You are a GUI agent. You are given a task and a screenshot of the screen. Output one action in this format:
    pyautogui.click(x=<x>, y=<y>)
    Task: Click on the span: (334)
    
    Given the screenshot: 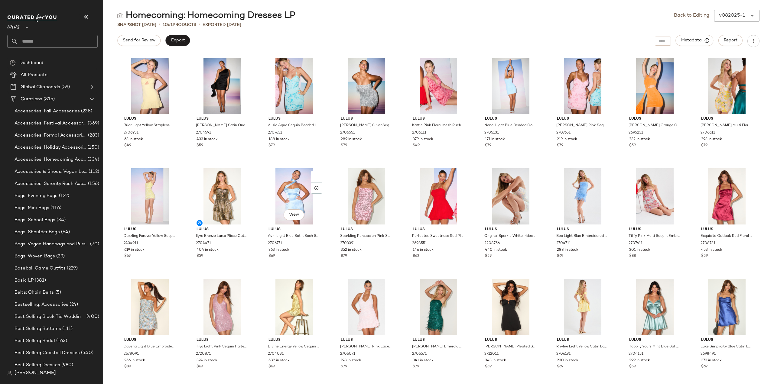 What is the action you would take?
    pyautogui.click(x=92, y=160)
    